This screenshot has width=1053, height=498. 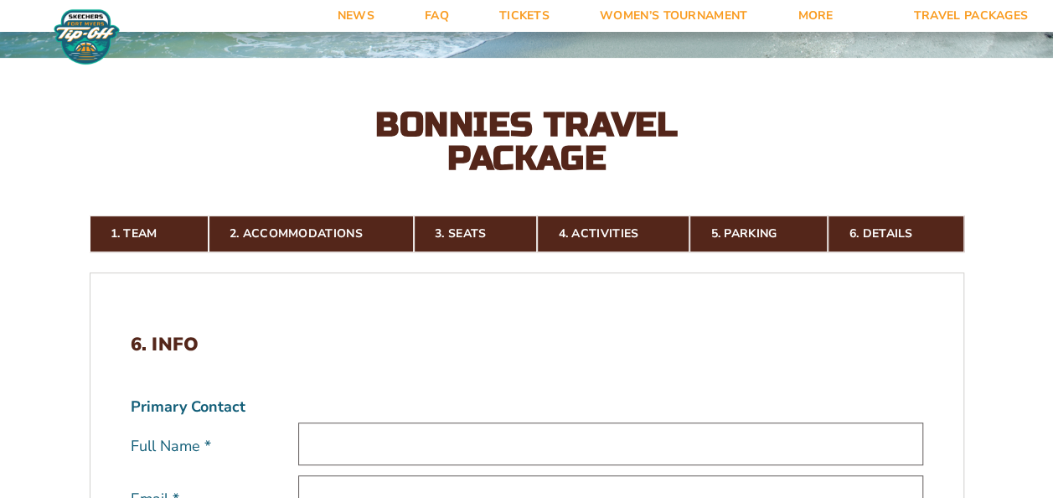 What do you see at coordinates (527, 344) in the screenshot?
I see `h2: 6. Info` at bounding box center [527, 344].